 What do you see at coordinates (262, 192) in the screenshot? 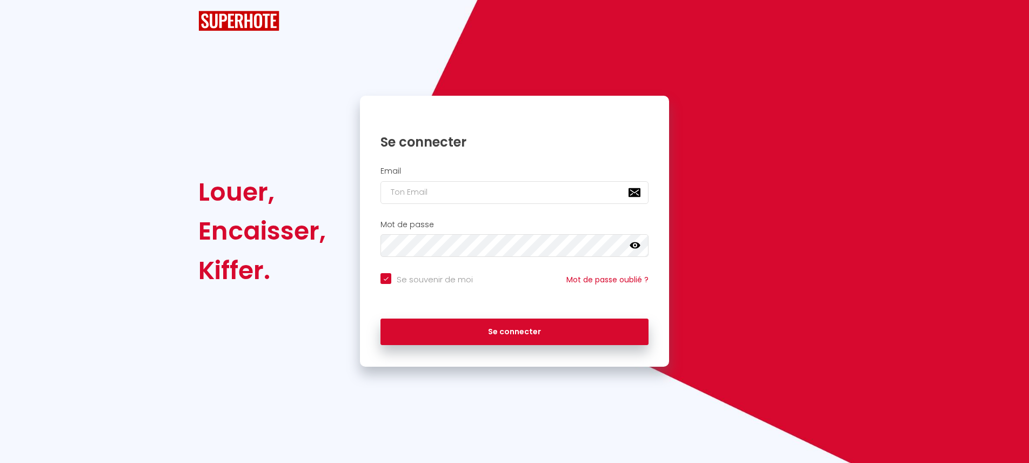
I see `div: Louer,` at bounding box center [262, 192].